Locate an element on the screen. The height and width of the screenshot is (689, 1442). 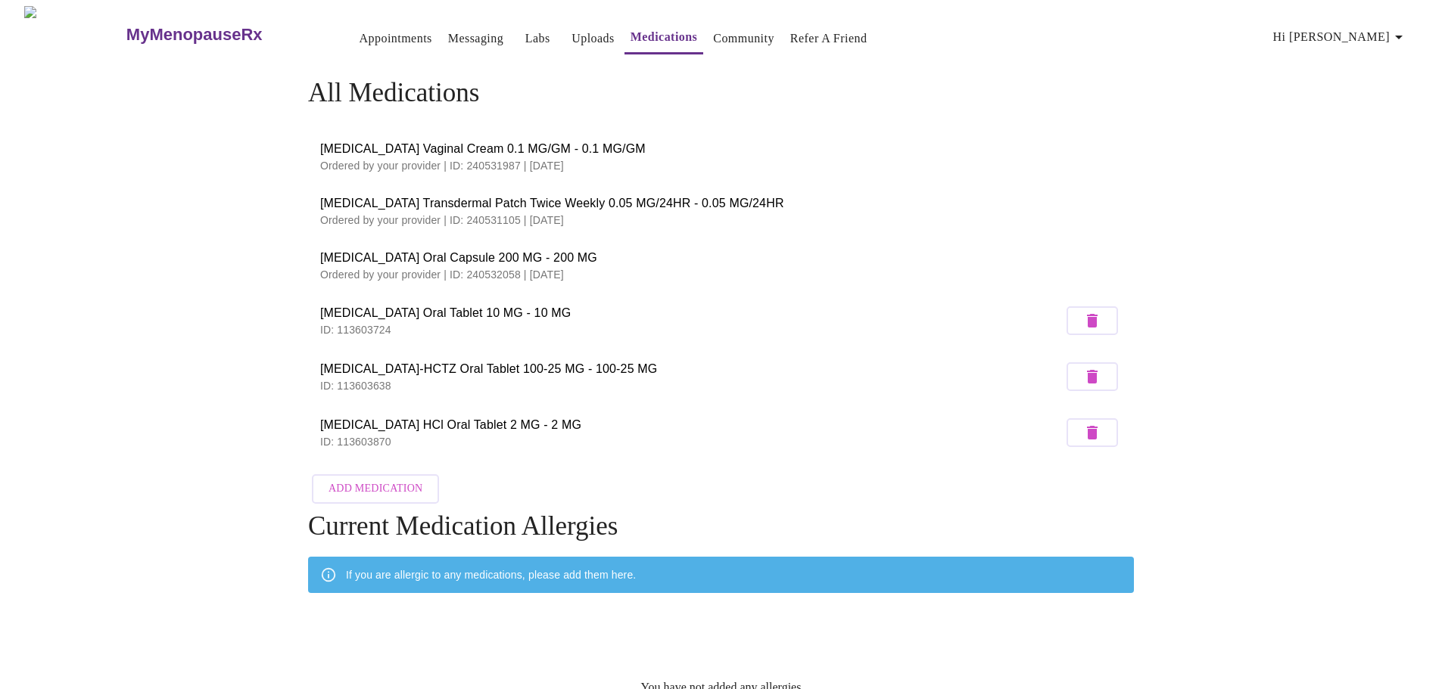
a: Appointments is located at coordinates (396, 39).